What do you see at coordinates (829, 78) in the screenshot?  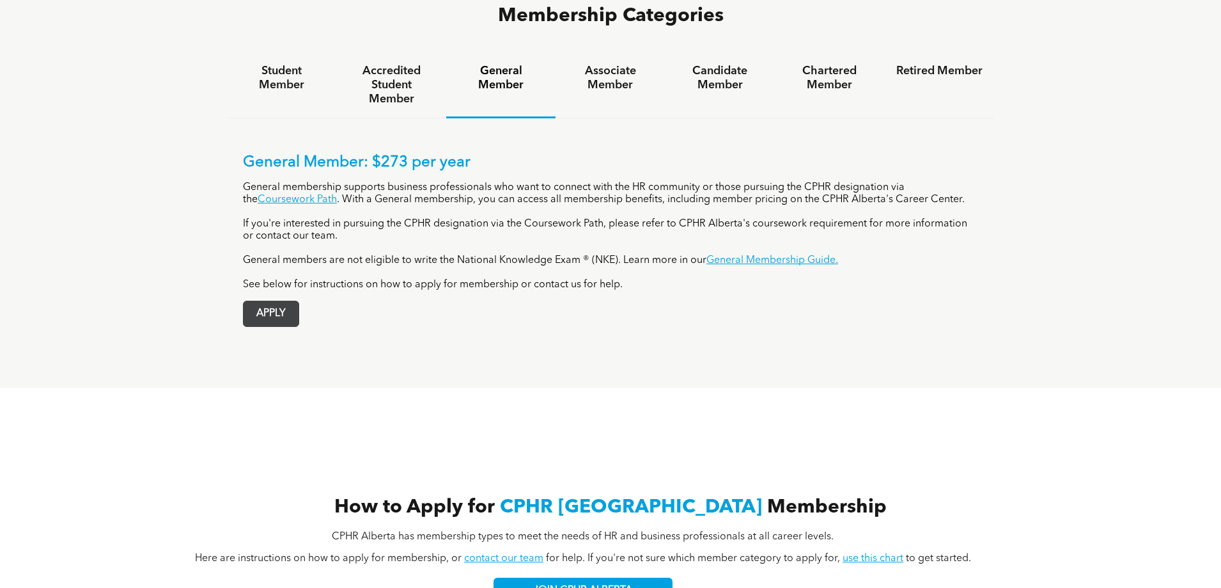 I see `h4: Chartered Member` at bounding box center [829, 78].